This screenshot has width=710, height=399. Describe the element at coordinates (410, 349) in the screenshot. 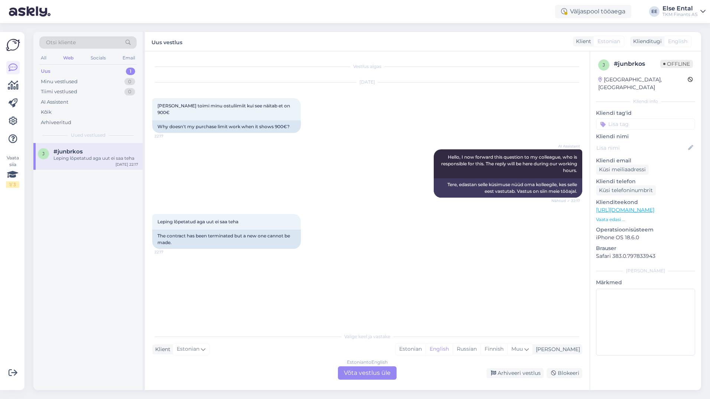

I see `div: Estonian` at that location.